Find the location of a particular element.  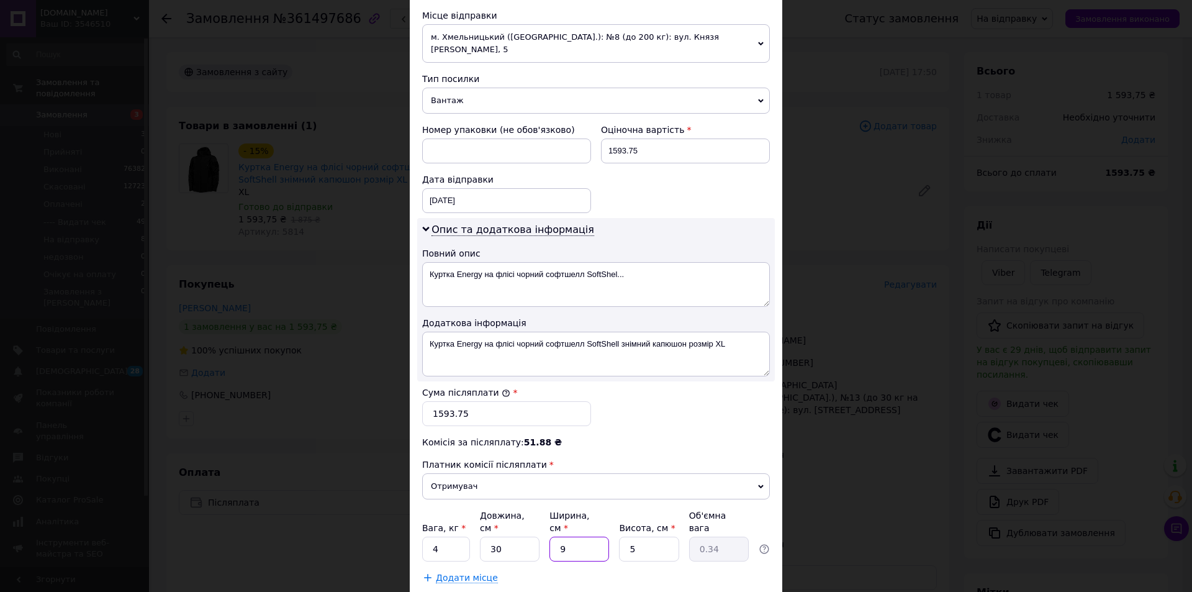

label: Висота, см is located at coordinates (647, 528).